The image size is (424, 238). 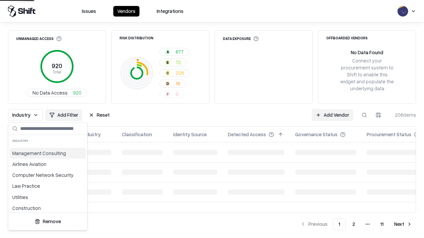 What do you see at coordinates (48, 141) in the screenshot?
I see `div: Industry` at bounding box center [48, 141].